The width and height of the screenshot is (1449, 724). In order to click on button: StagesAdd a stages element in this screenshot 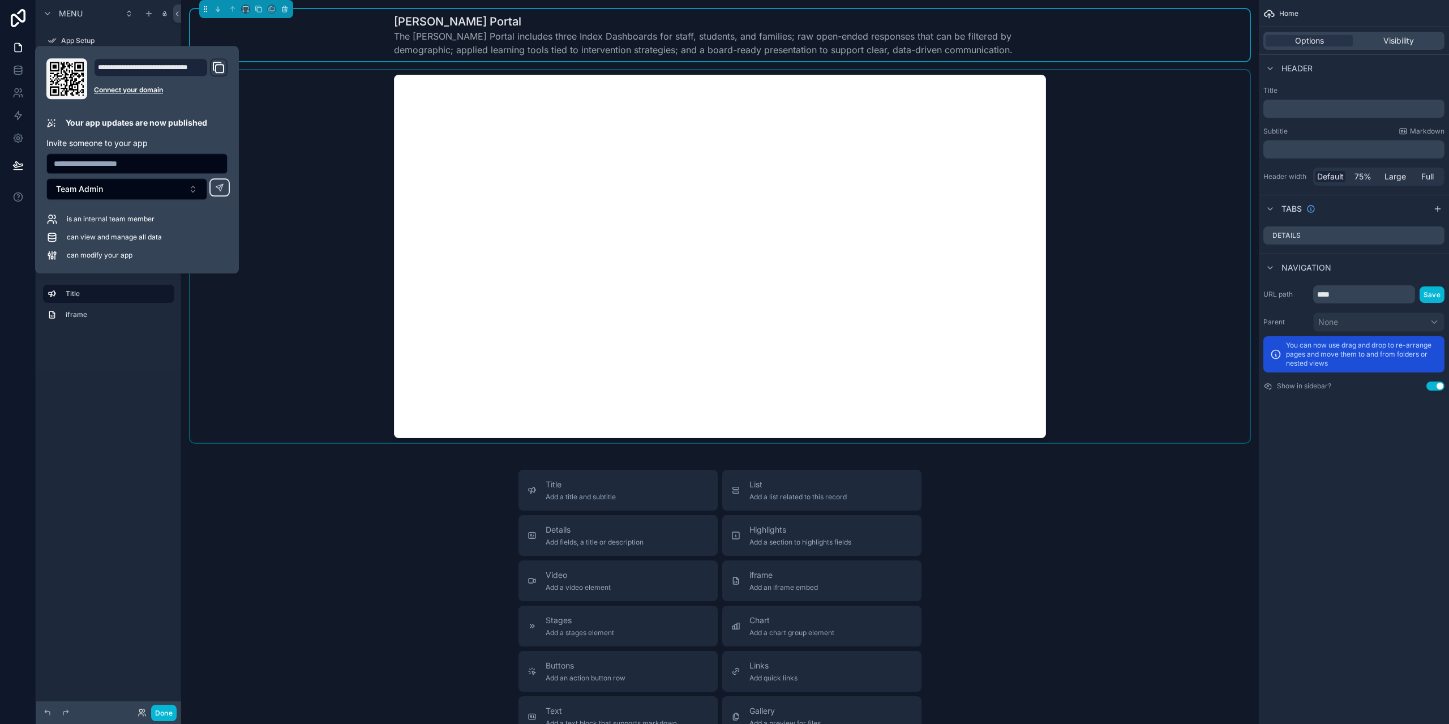, I will do `click(618, 626)`.